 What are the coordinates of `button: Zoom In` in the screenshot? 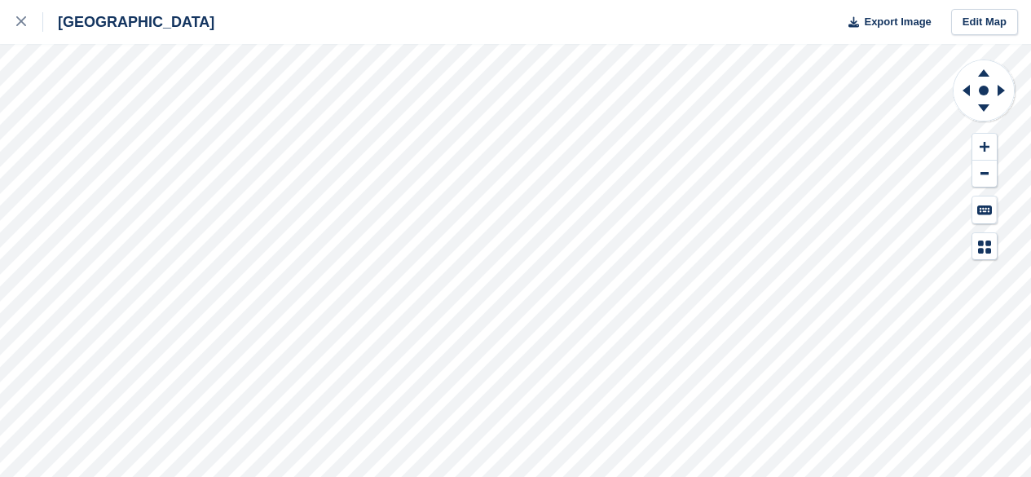 It's located at (985, 147).